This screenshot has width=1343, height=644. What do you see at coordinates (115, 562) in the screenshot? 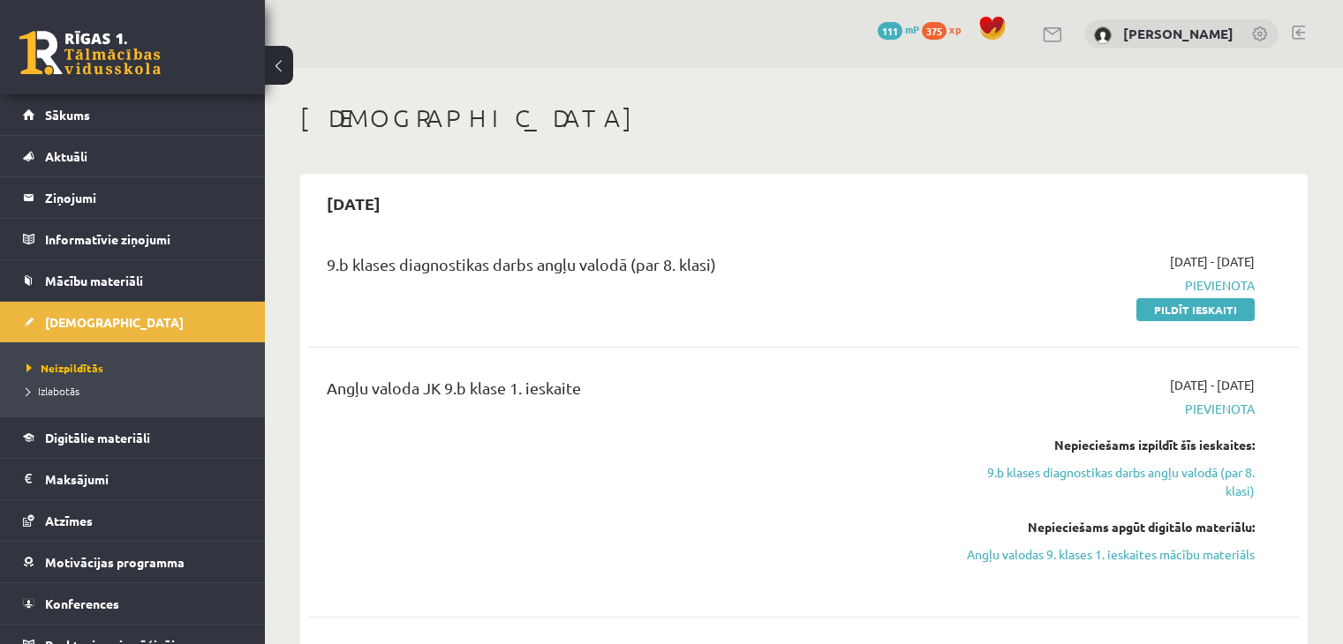
I see `span: Motivācijas programma` at bounding box center [115, 562].